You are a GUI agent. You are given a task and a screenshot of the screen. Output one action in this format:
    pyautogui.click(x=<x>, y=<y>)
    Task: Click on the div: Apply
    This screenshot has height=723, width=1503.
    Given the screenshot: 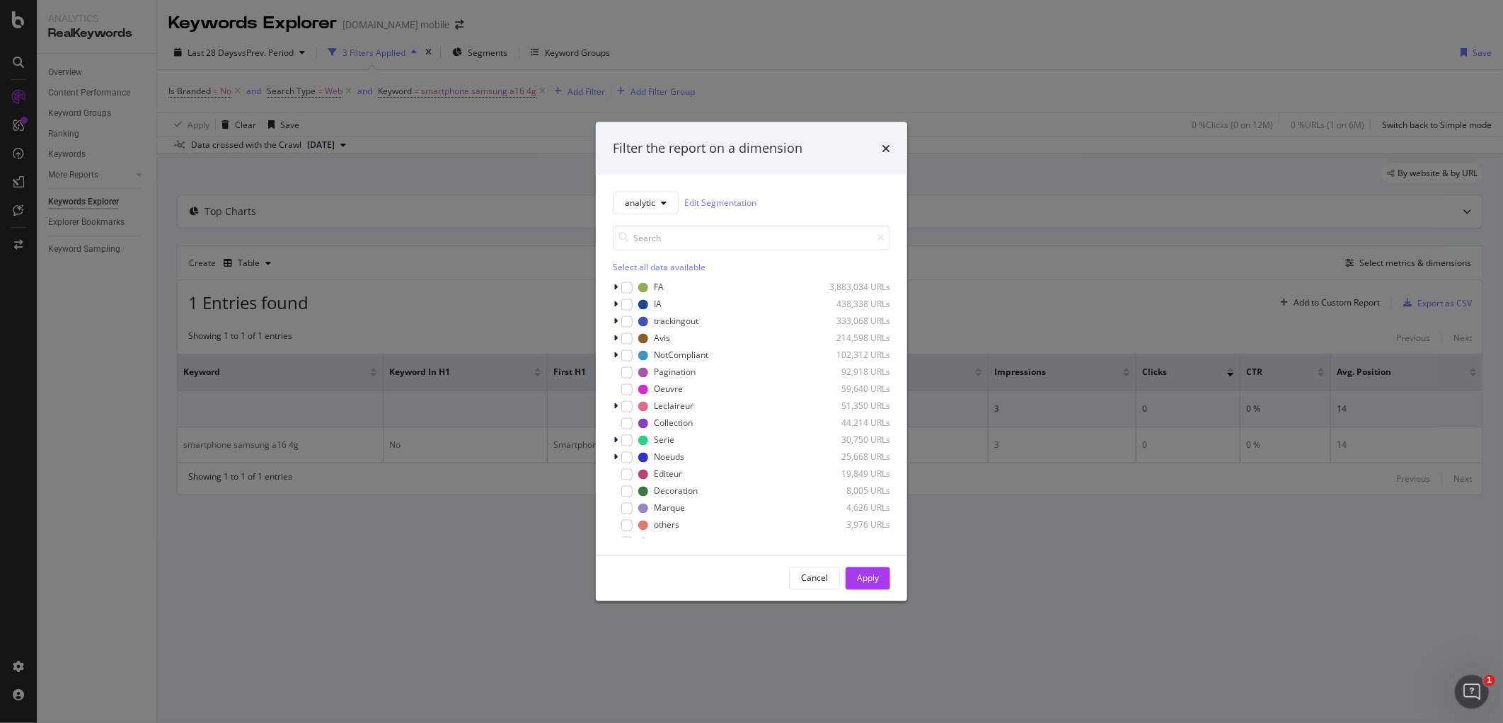 What is the action you would take?
    pyautogui.click(x=868, y=578)
    